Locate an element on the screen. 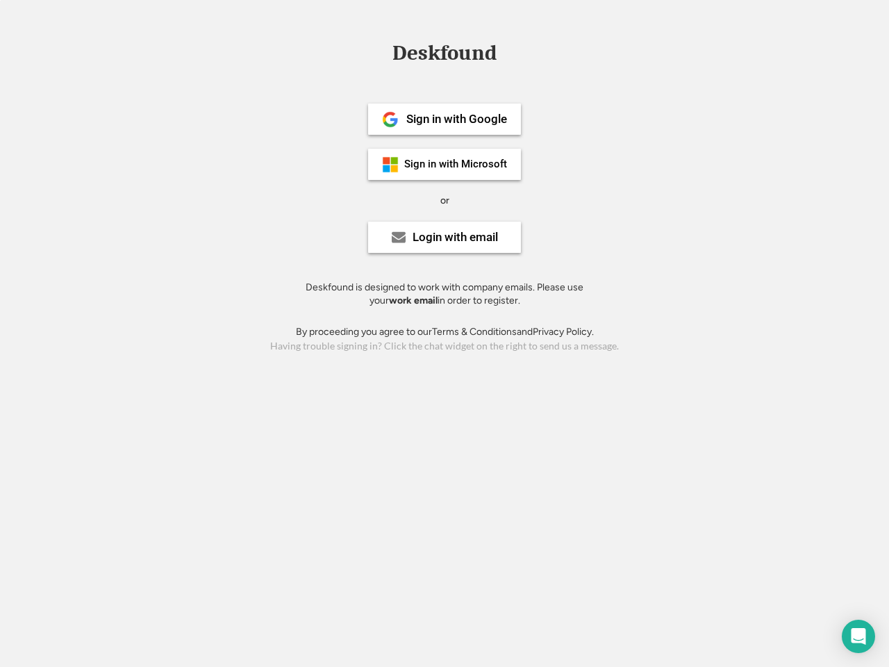 The image size is (889, 667). div: Deskfound is designed to work with company emails. Please use your in order to register. is located at coordinates (444, 294).